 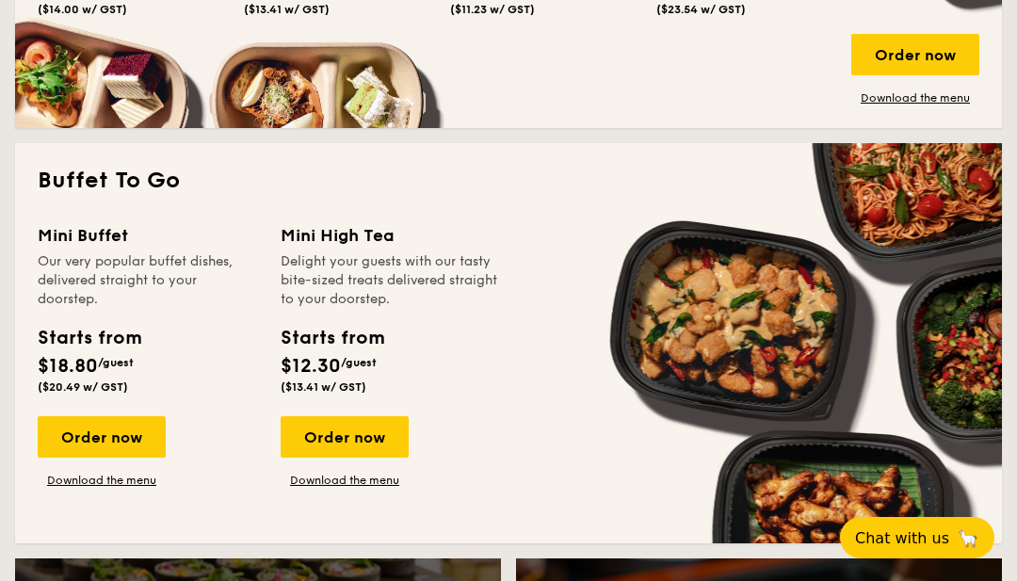 I want to click on button: Chat with us🦙, so click(x=917, y=537).